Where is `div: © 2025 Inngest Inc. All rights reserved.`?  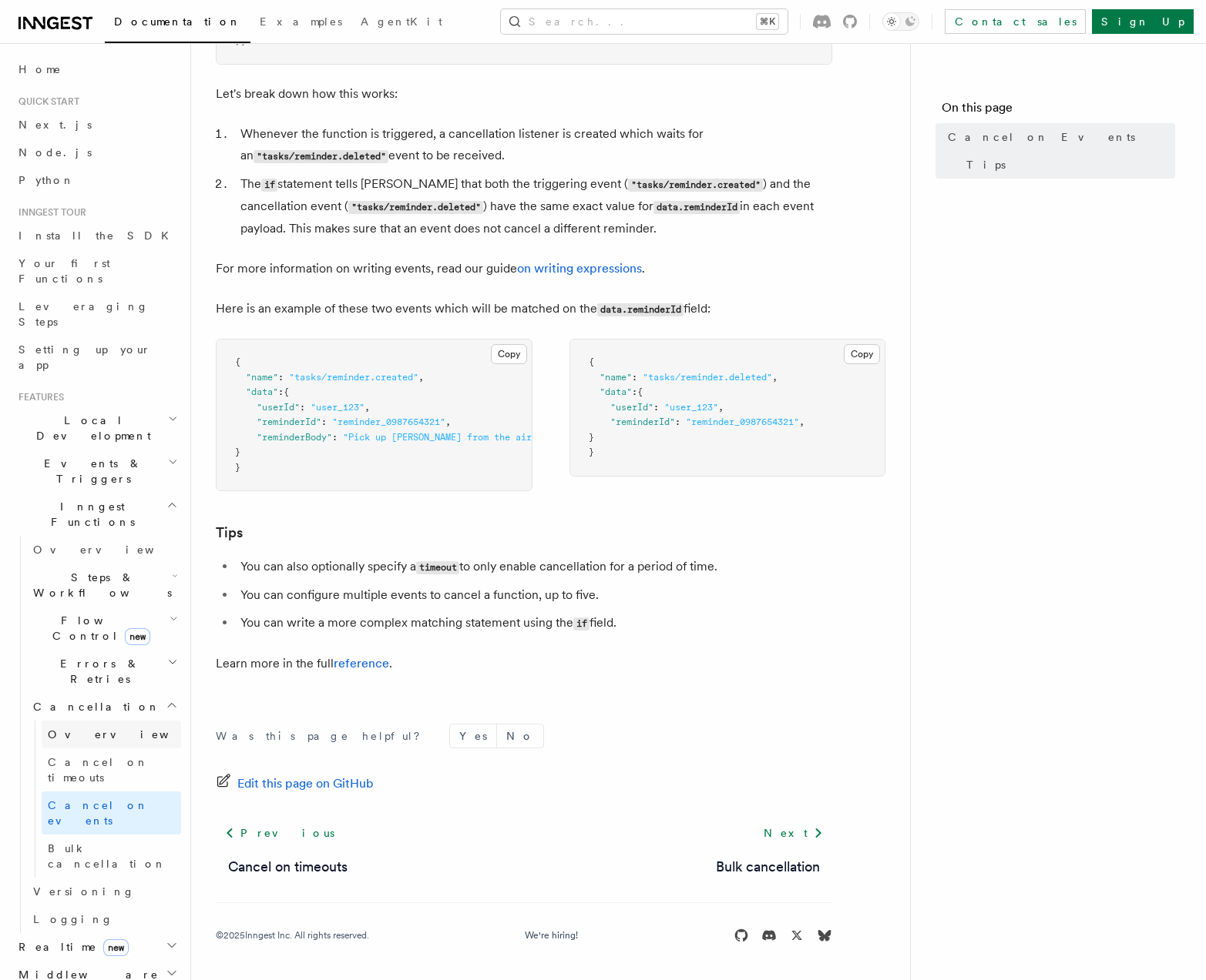
div: © 2025 Inngest Inc. All rights reserved. is located at coordinates (292, 935).